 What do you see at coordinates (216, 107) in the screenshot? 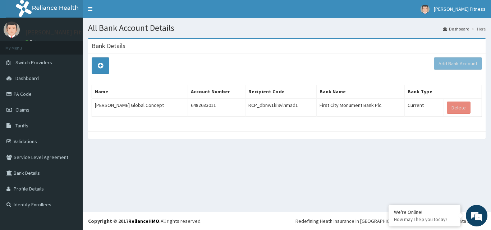
I see `td: 6482683011` at bounding box center [216, 107].